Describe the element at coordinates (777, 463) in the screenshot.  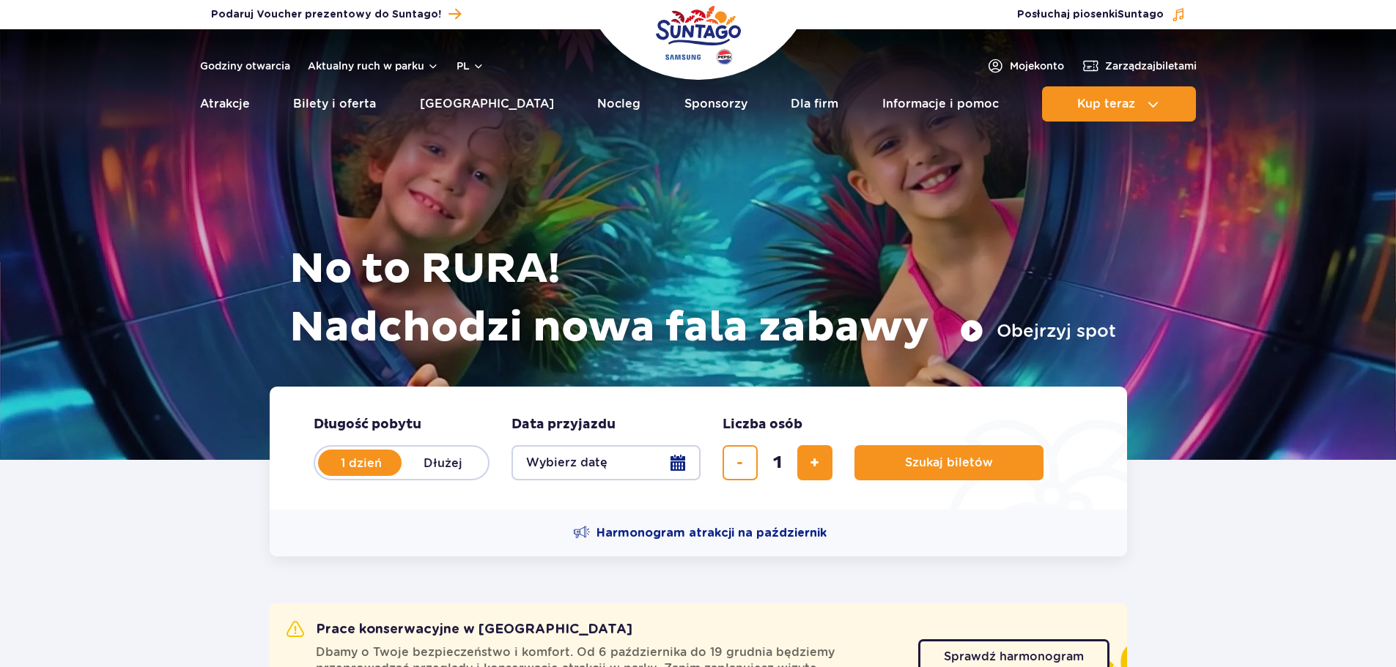
I see `input: liczba biletów` at that location.